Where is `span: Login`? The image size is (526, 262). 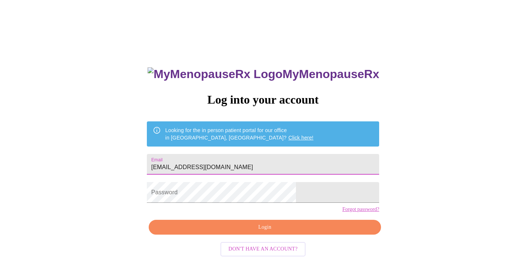 span: Login is located at coordinates (265, 227).